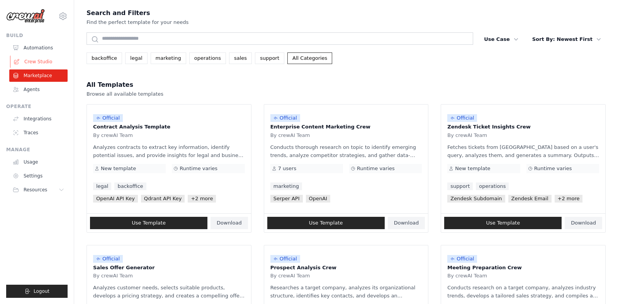  I want to click on button: Use Case, so click(501, 39).